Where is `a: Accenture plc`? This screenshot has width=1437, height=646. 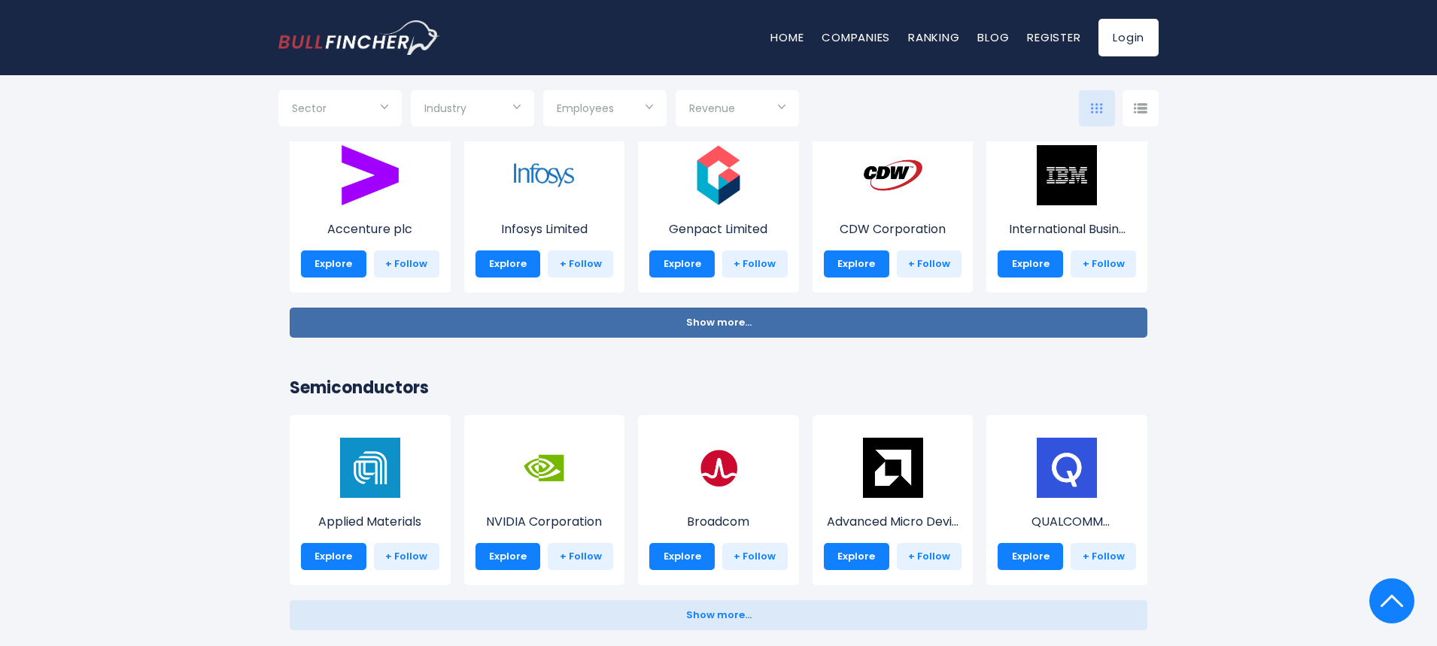
a: Accenture plc is located at coordinates (370, 205).